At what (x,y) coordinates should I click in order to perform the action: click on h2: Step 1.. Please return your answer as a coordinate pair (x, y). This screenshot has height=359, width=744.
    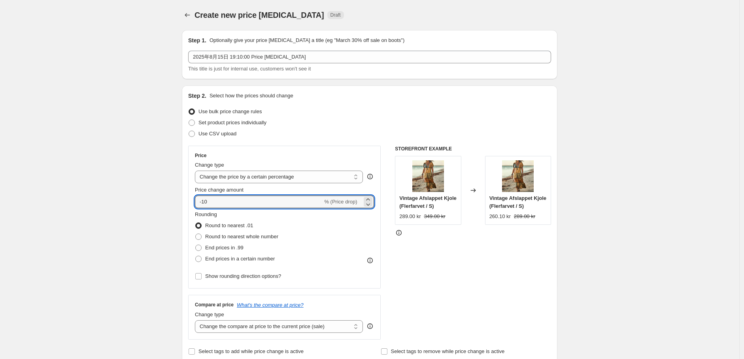
    Looking at the image, I should click on (197, 40).